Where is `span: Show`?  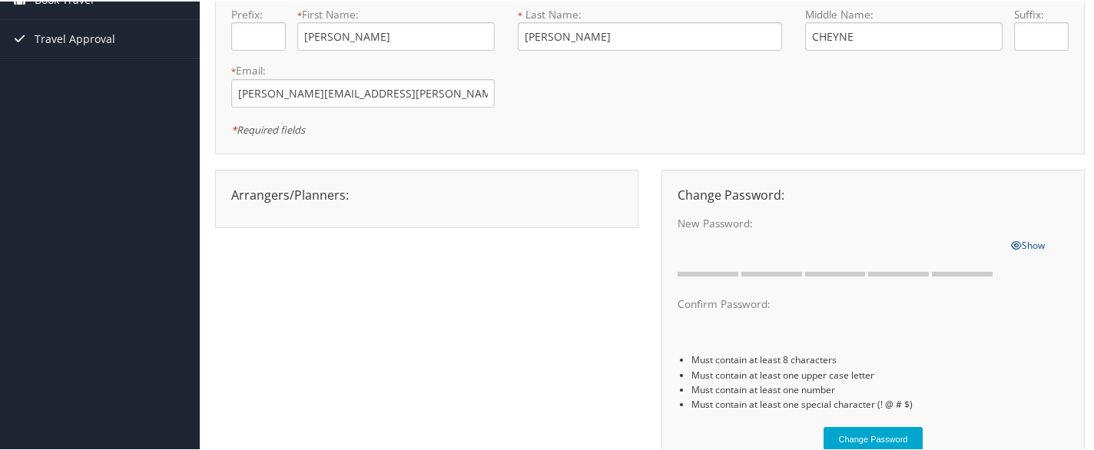 span: Show is located at coordinates (1028, 243).